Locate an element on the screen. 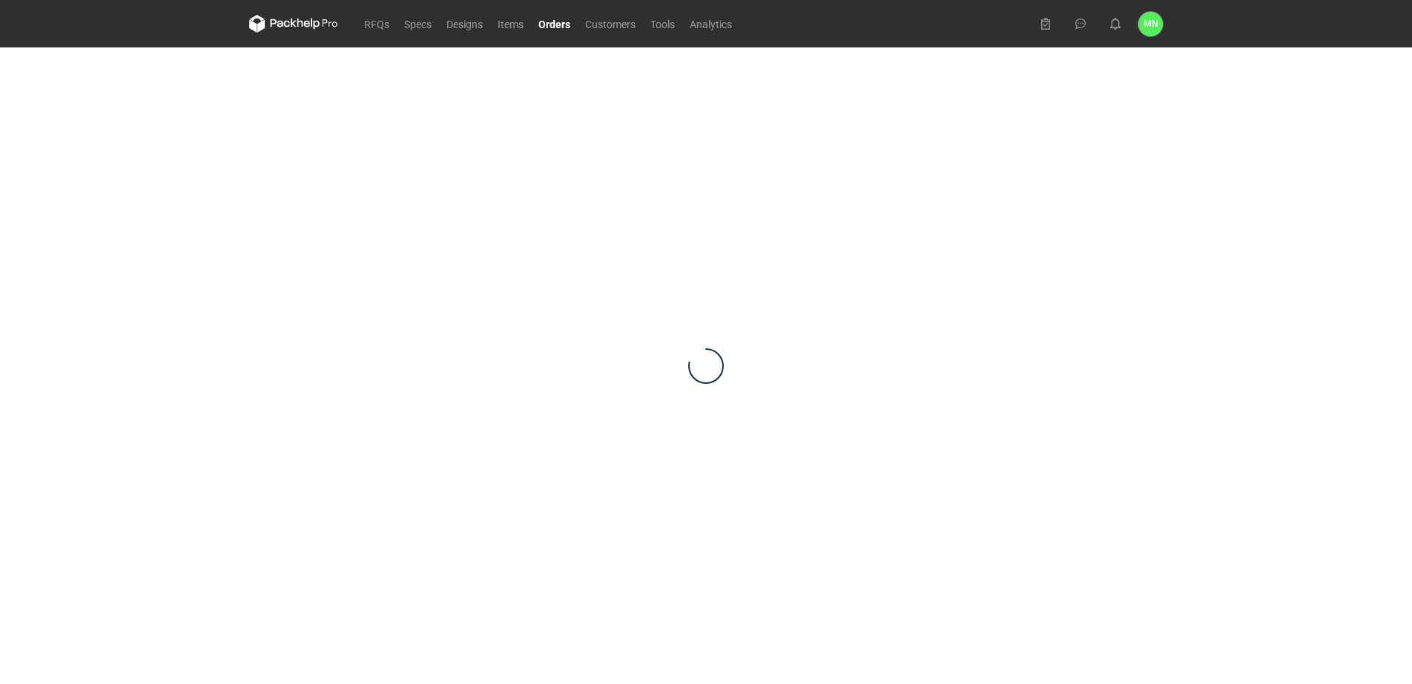 This screenshot has height=684, width=1412. figcaption: MN is located at coordinates (1150, 24).